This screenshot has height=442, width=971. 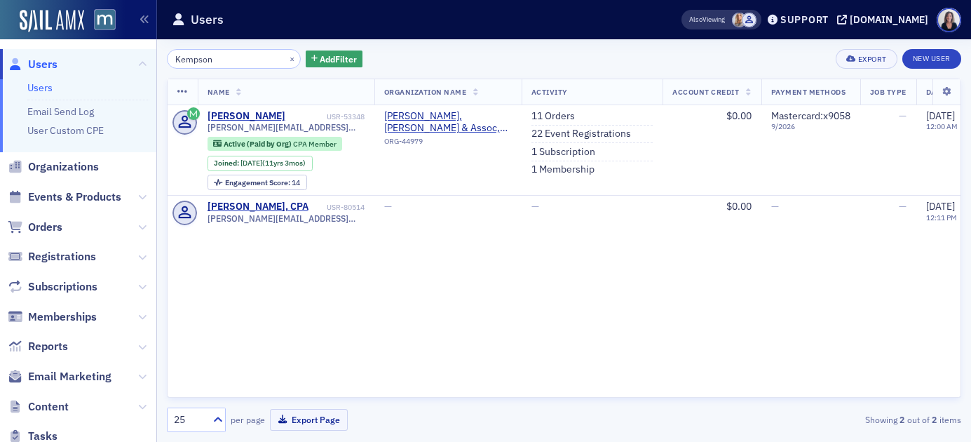 What do you see at coordinates (258, 182) in the screenshot?
I see `span: Engagement Score :` at bounding box center [258, 182].